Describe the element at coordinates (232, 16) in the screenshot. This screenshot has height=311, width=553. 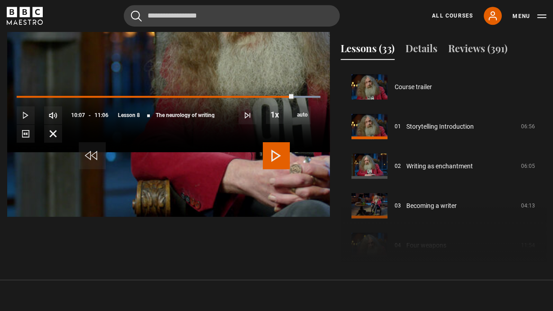
I see `input: Search` at that location.